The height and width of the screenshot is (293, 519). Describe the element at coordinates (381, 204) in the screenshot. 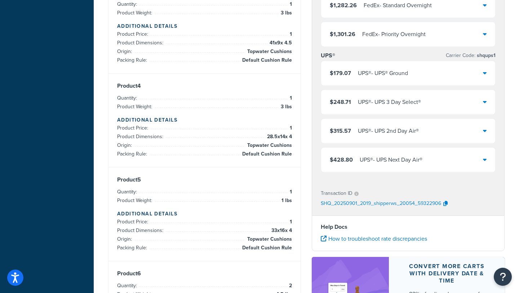

I see `p: SHQ_20250901_2019_shipperws_20054_59322906` at that location.